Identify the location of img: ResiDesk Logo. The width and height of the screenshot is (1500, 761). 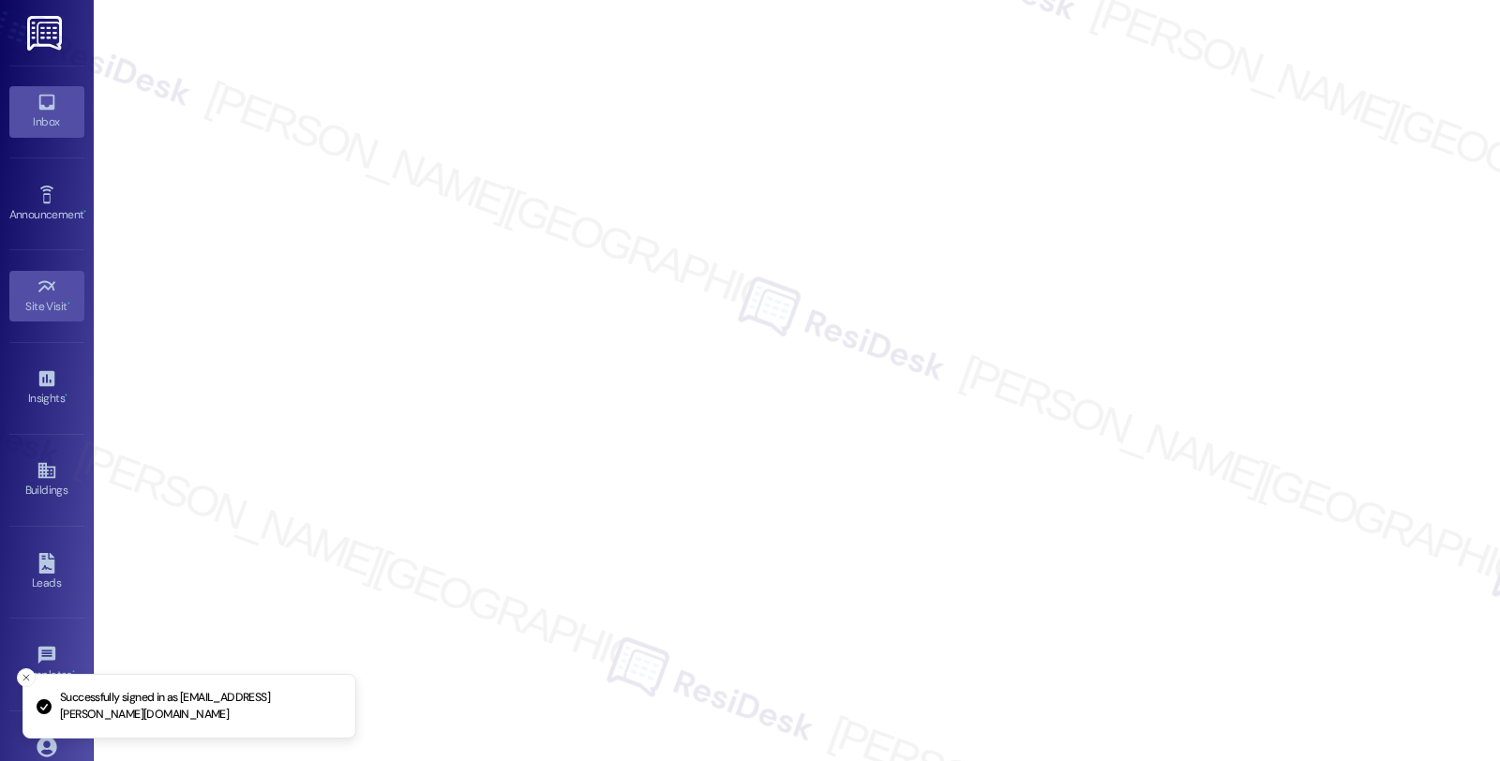
(46, 33).